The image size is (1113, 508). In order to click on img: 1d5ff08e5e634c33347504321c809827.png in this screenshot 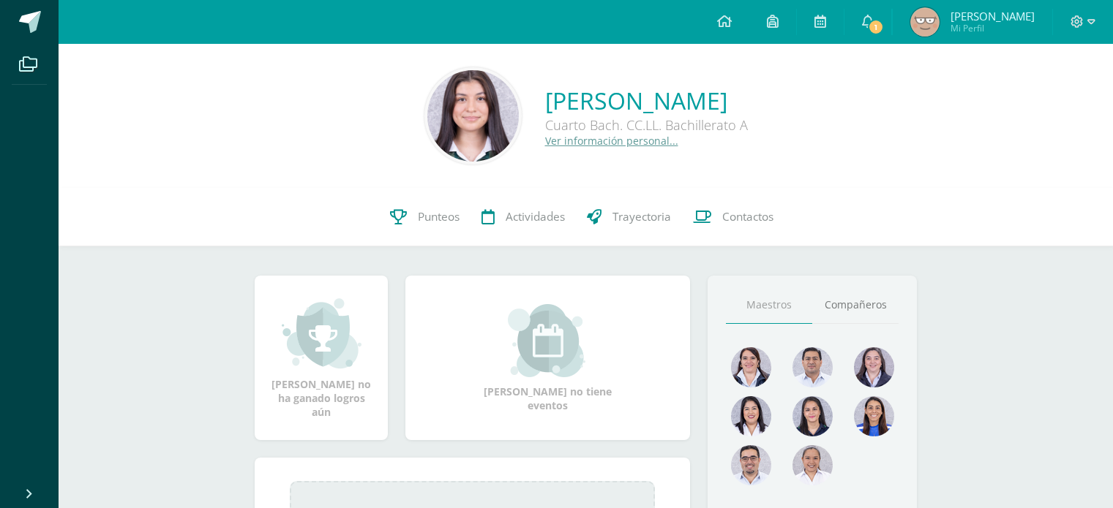, I will do `click(925, 22)`.